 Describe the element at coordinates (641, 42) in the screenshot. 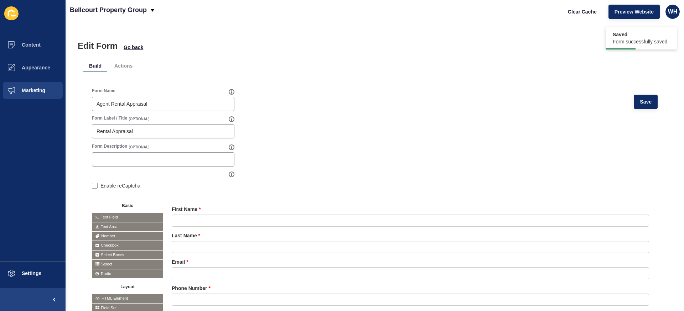

I see `span: Form successfully saved.` at that location.